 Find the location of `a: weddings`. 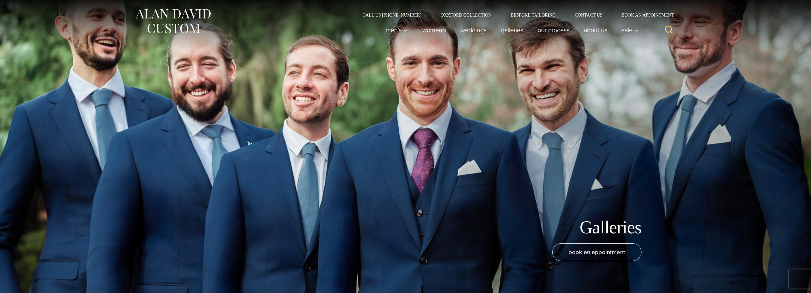

a: weddings is located at coordinates (473, 30).